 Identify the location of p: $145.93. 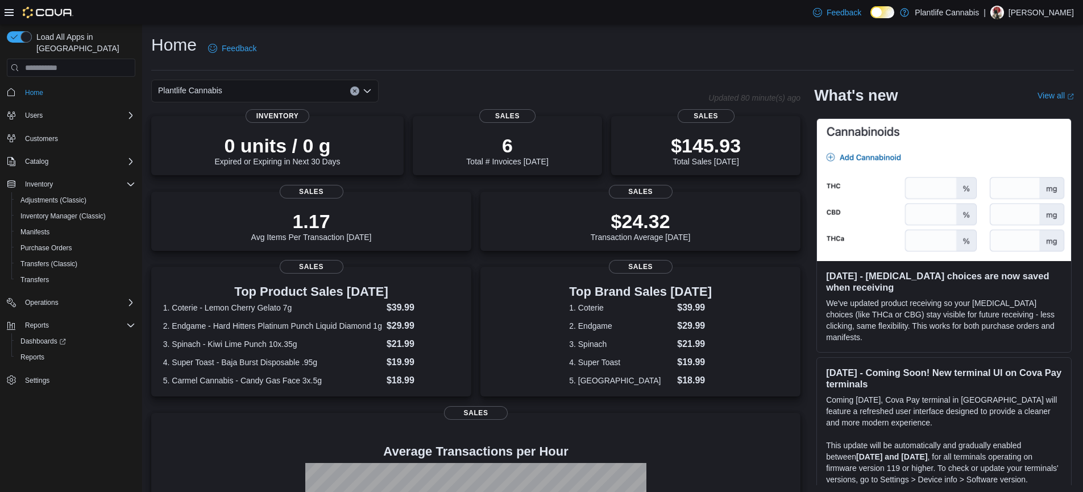
(706, 146).